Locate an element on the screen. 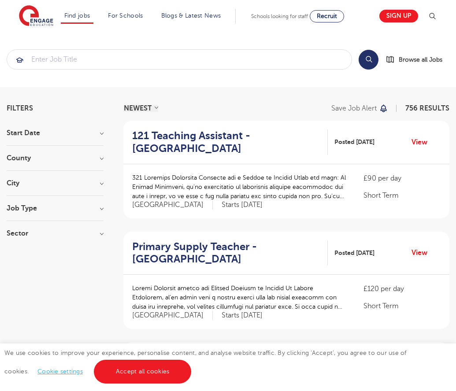 The image size is (456, 391). div: Submit is located at coordinates (179, 59).